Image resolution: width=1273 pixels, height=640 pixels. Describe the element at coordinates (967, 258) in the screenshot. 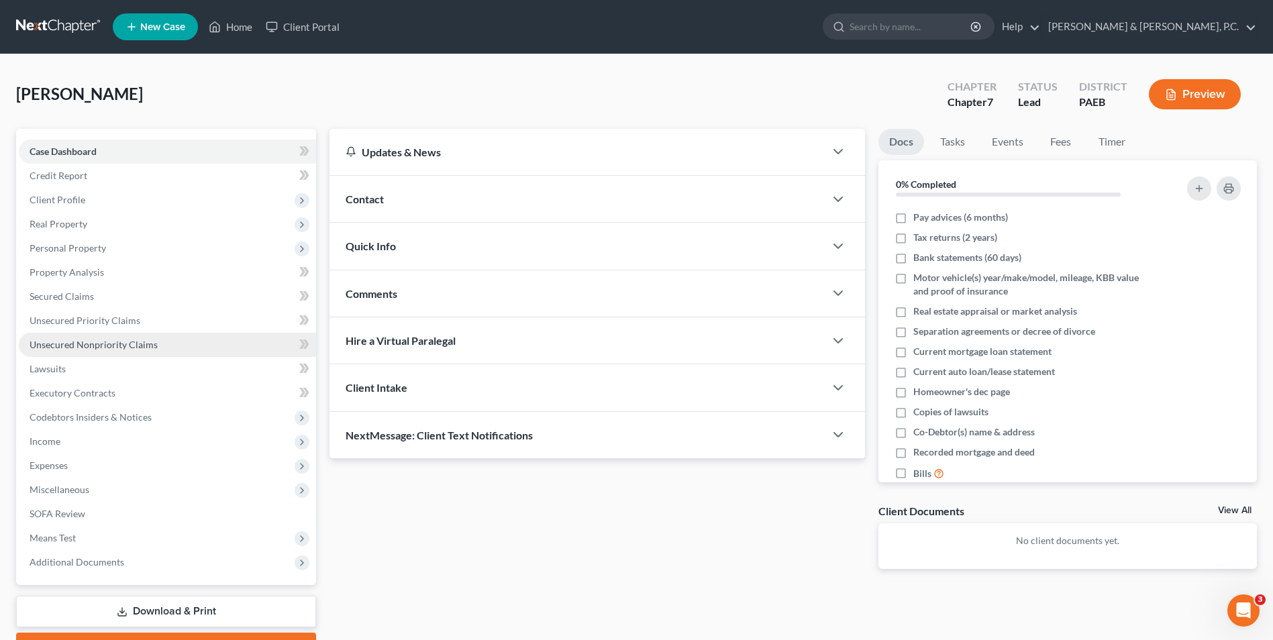

I see `span: Bank statements (60 days)` at that location.